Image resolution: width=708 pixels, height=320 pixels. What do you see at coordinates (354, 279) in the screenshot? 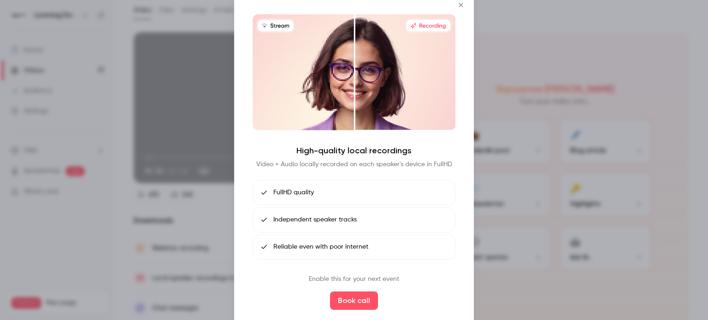
I see `p: Enable this for your next event` at bounding box center [354, 279].